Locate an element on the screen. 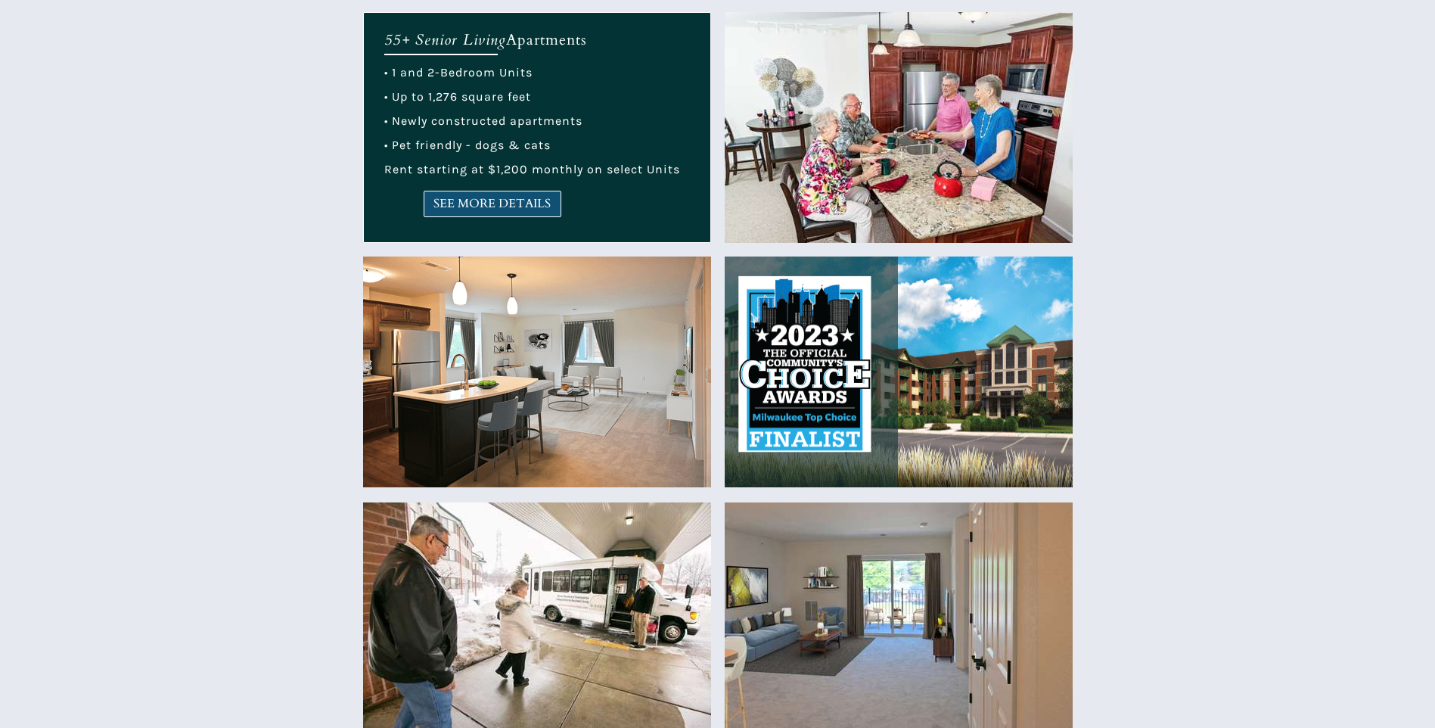 This screenshot has height=728, width=1435. span: SEE MORE DETAILS is located at coordinates (492, 203).